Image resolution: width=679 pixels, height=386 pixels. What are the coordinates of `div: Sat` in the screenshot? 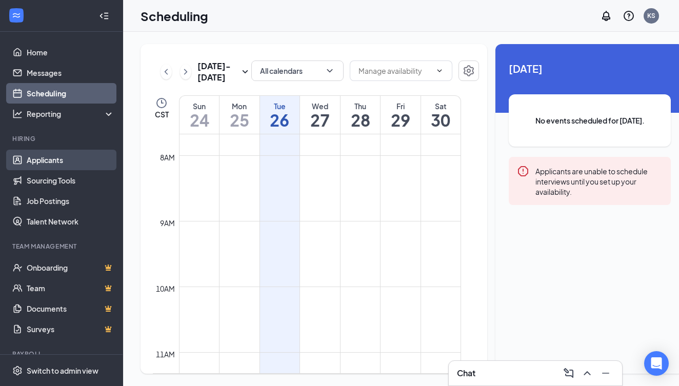 It's located at (441, 106).